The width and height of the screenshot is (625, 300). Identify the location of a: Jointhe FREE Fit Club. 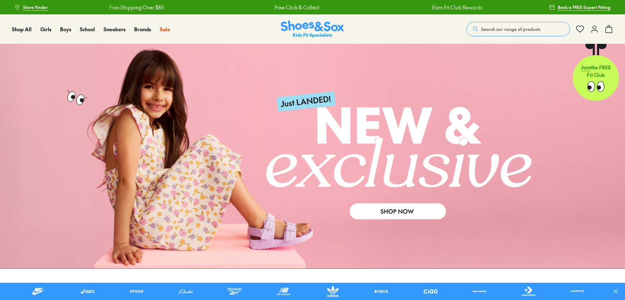
(595, 72).